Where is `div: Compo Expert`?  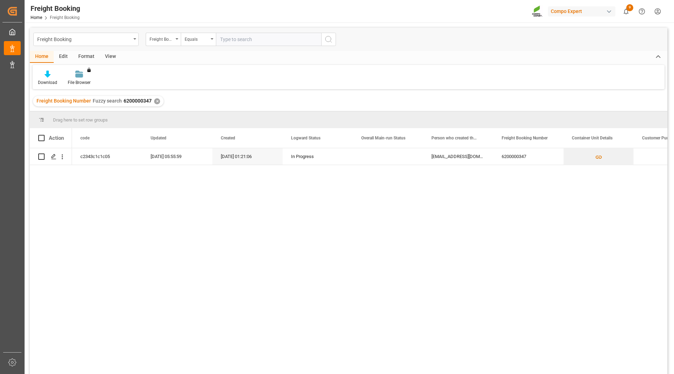 div: Compo Expert is located at coordinates (582, 11).